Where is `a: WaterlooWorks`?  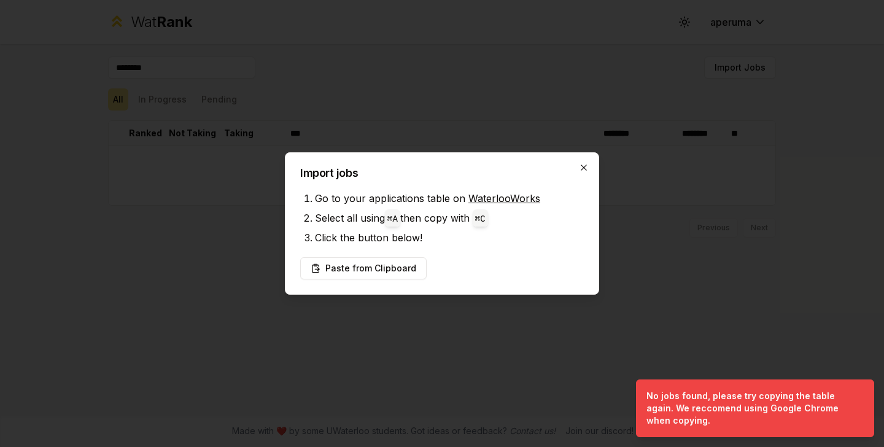
a: WaterlooWorks is located at coordinates (504, 198).